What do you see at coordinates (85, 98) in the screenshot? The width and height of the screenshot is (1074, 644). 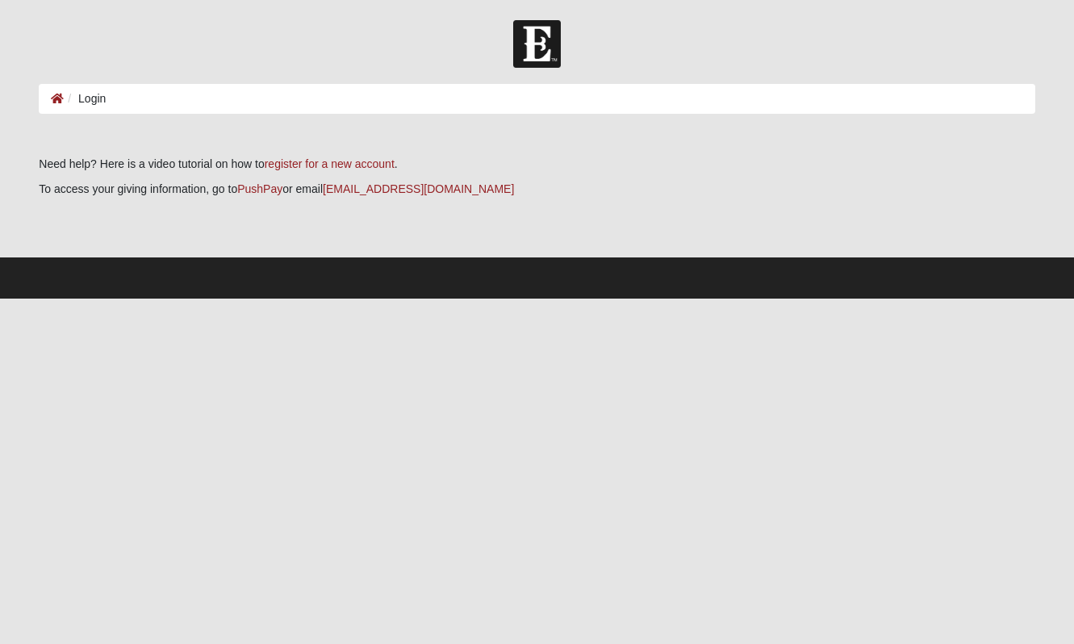 I see `li: Login` at bounding box center [85, 98].